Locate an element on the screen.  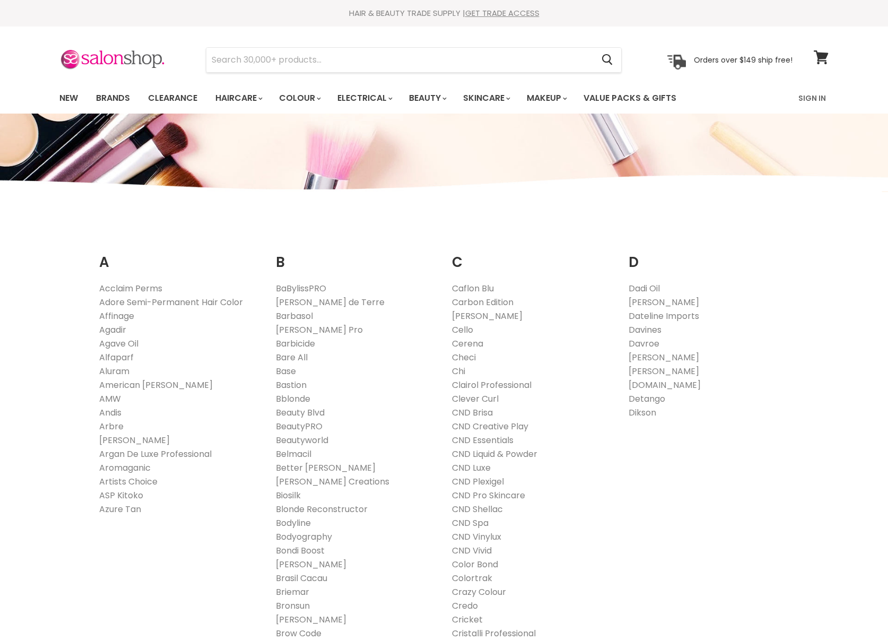
a: Aluram is located at coordinates (114, 371).